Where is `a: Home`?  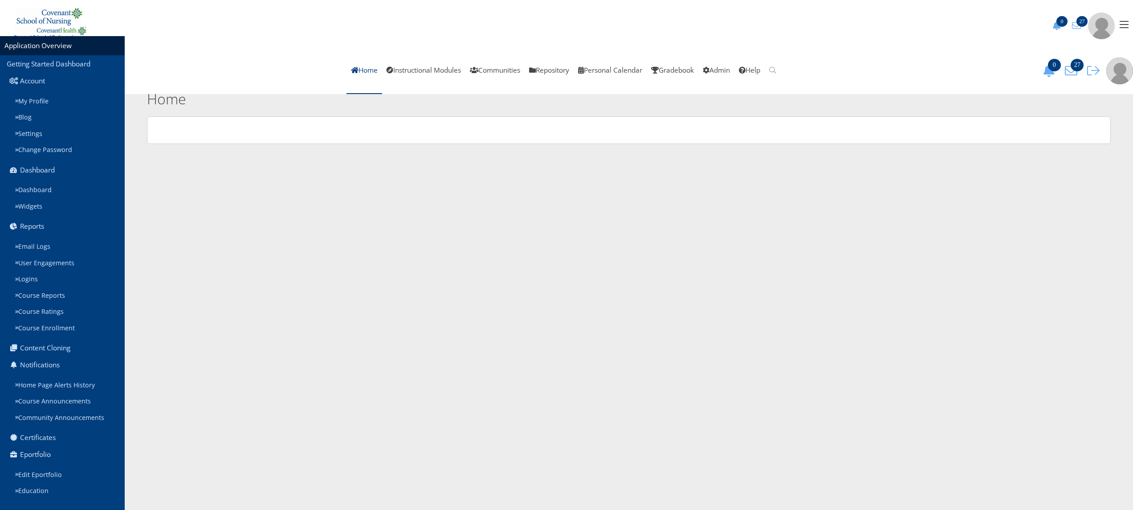
a: Home is located at coordinates (364, 70).